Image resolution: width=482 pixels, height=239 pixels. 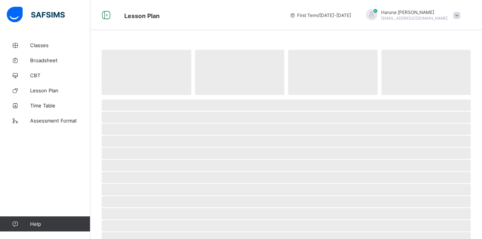 I want to click on span: CBT, so click(x=60, y=75).